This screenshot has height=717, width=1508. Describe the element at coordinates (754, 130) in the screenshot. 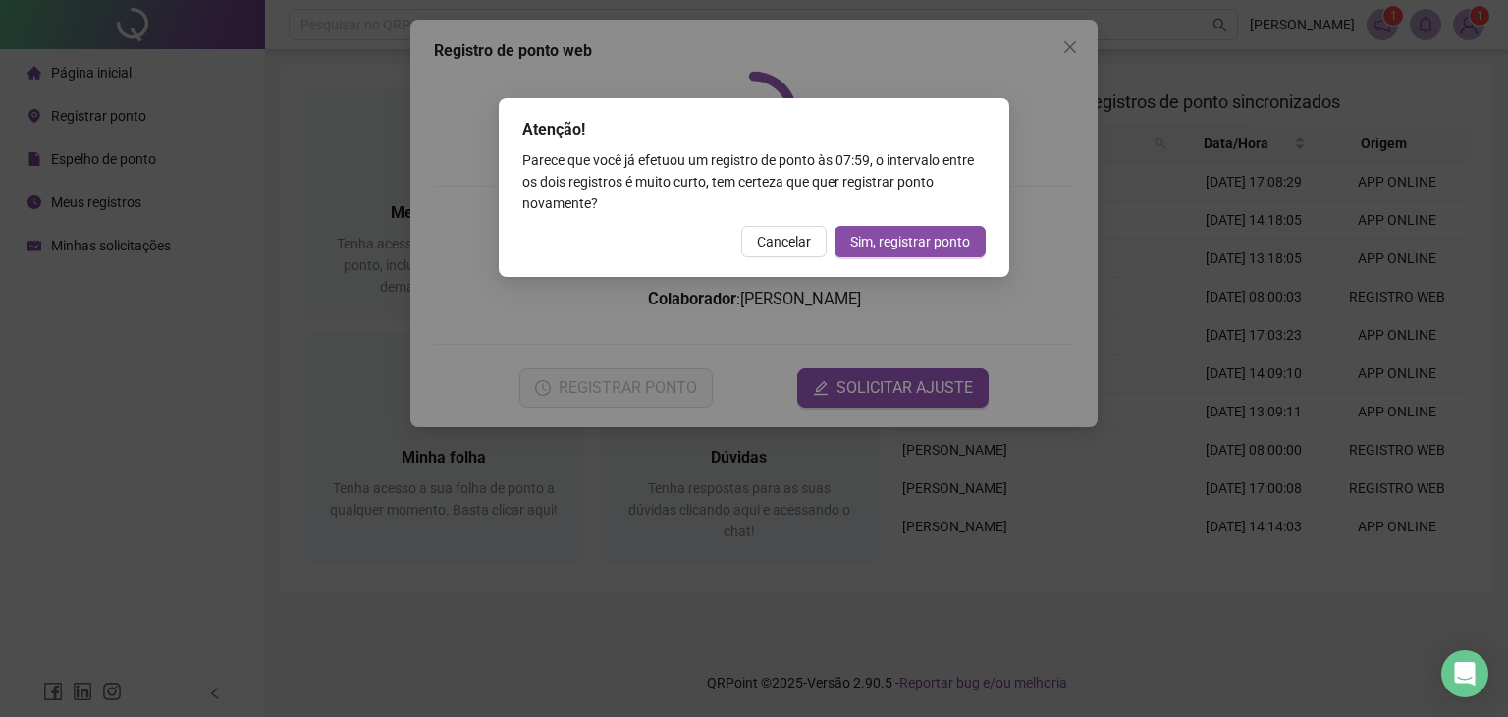

I see `div: Atenção!` at that location.